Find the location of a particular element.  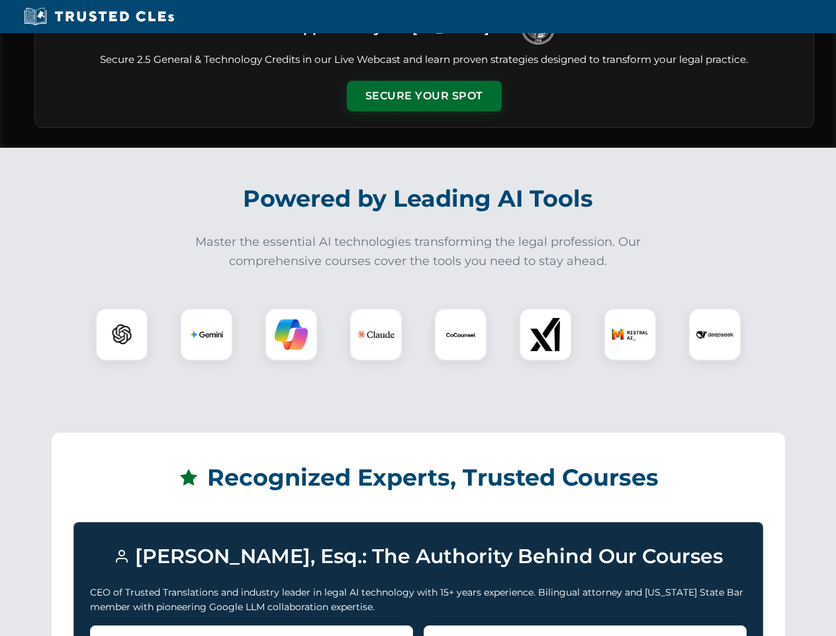

div: xAI is located at coordinates (546, 334).